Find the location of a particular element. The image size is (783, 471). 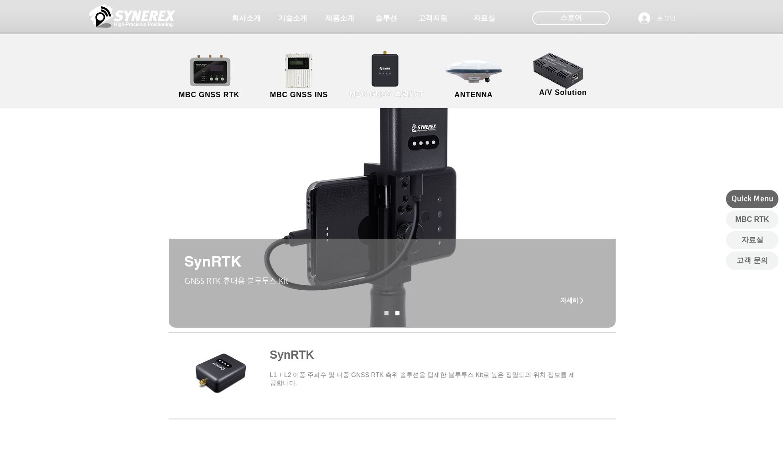

span: MBC GNSS INS is located at coordinates (299, 95).